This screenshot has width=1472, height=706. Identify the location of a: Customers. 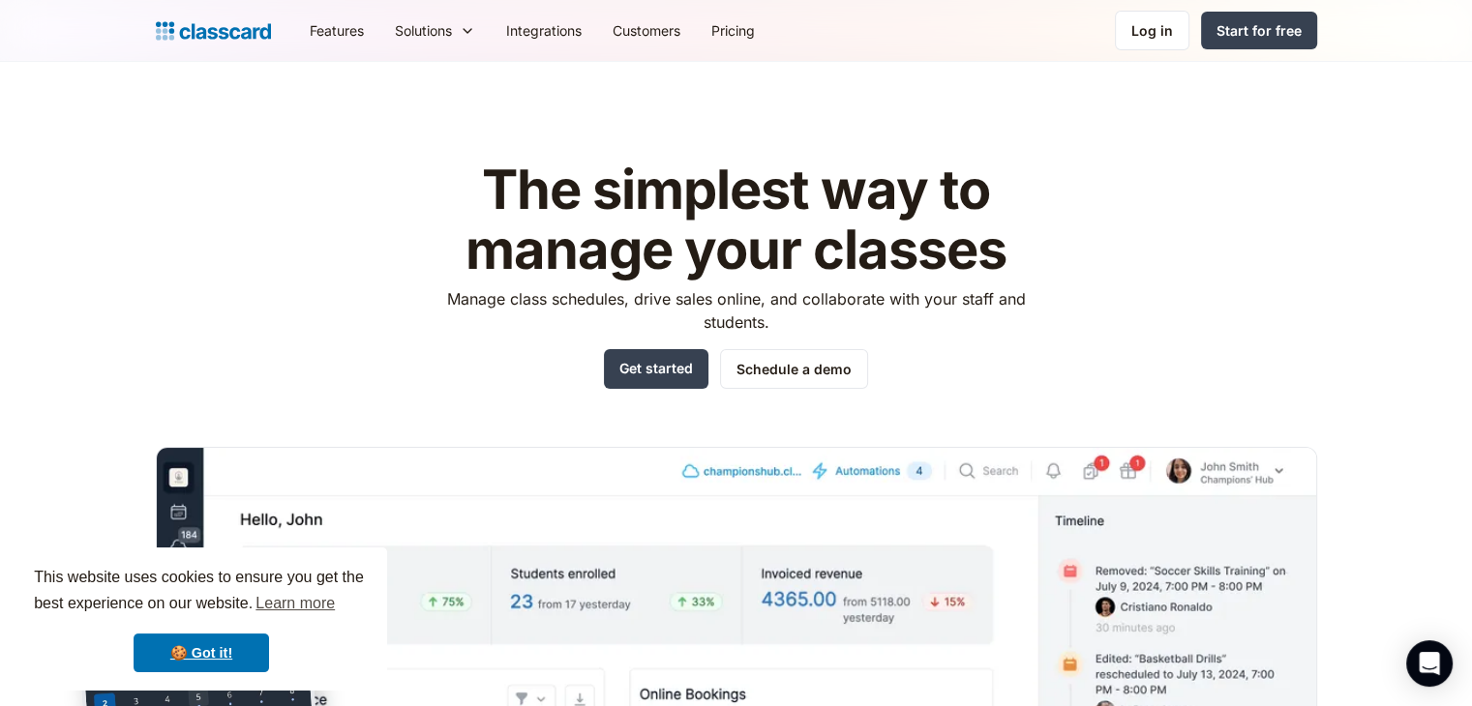
(646, 30).